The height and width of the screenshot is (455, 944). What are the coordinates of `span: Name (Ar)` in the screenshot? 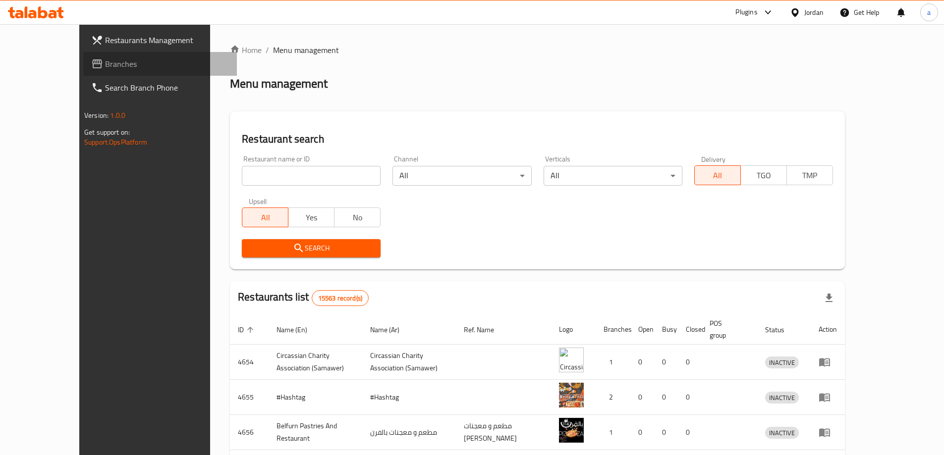 It's located at (391, 330).